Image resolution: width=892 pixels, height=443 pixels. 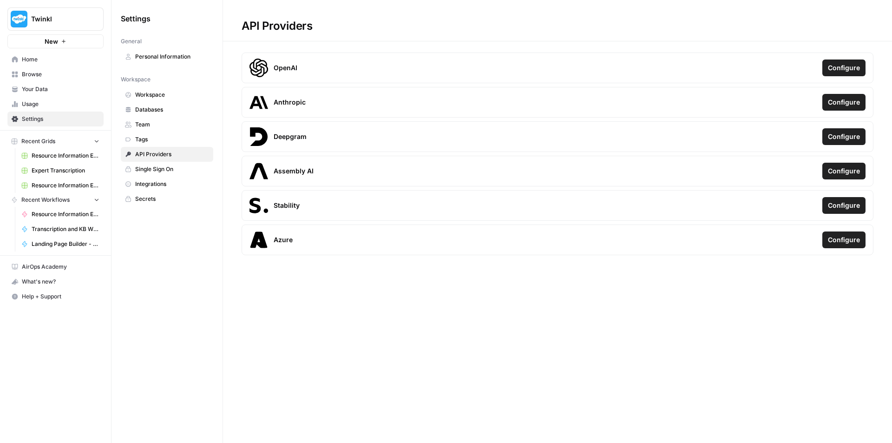 What do you see at coordinates (55, 41) in the screenshot?
I see `button: New` at bounding box center [55, 41].